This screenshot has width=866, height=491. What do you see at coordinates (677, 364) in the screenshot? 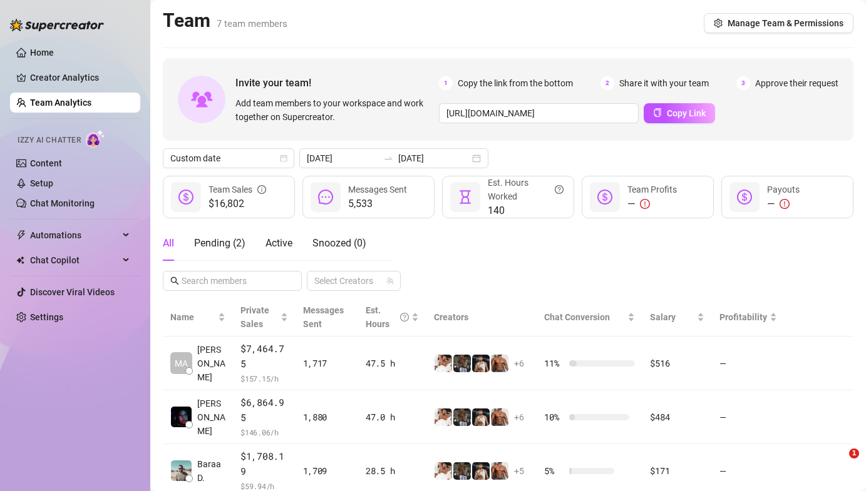
I see `div: $516` at bounding box center [677, 364].